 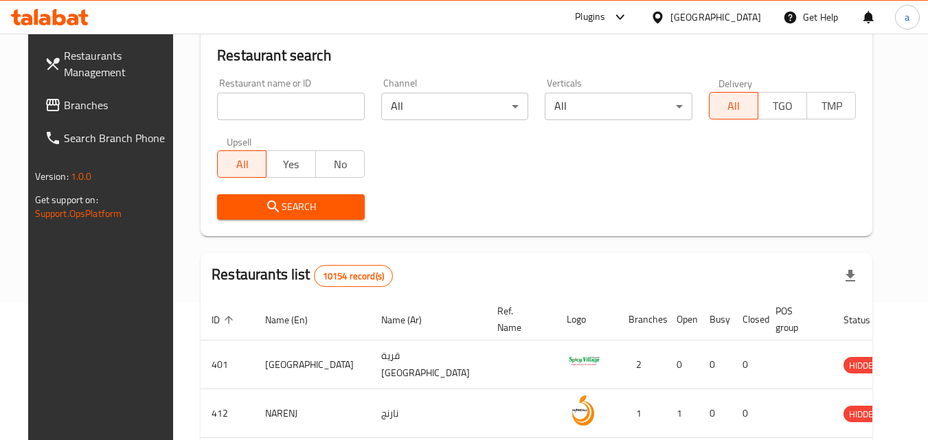 I want to click on span: No, so click(x=340, y=164).